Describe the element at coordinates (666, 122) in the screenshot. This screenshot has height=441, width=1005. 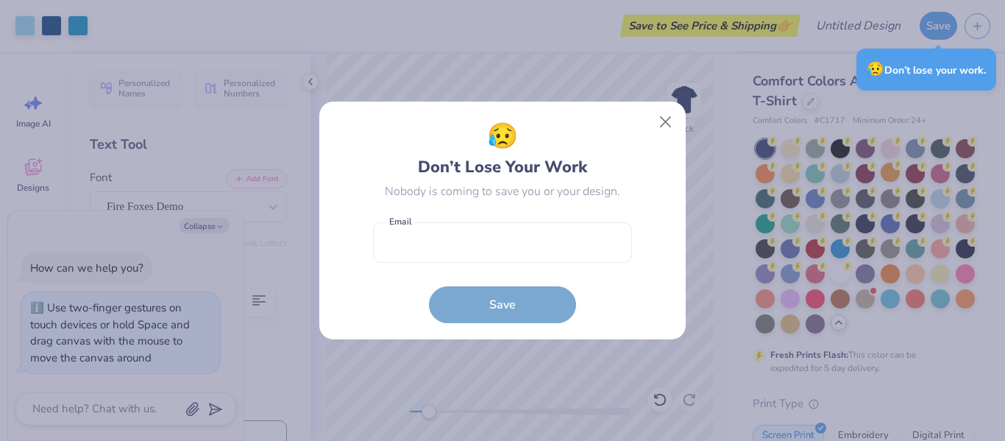
I see `button: Close` at that location.